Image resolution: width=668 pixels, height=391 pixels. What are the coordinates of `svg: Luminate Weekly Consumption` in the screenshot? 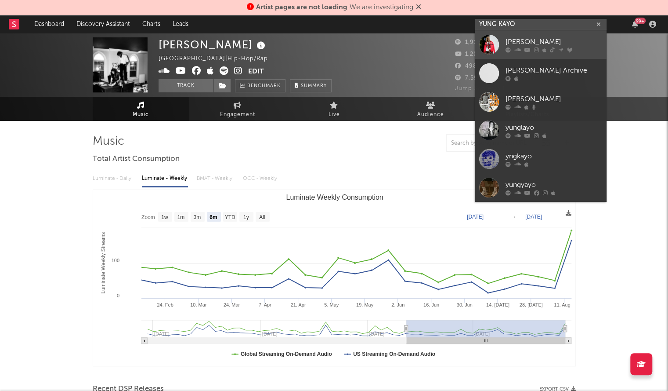 It's located at (334, 278).